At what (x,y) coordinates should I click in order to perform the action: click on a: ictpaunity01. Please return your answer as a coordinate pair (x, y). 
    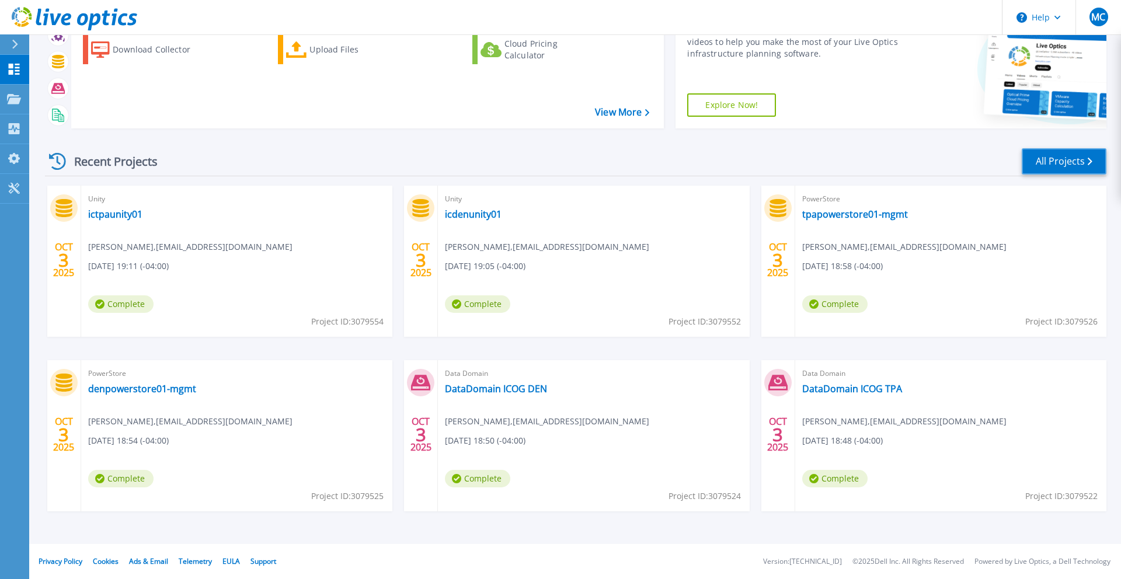
    Looking at the image, I should click on (115, 214).